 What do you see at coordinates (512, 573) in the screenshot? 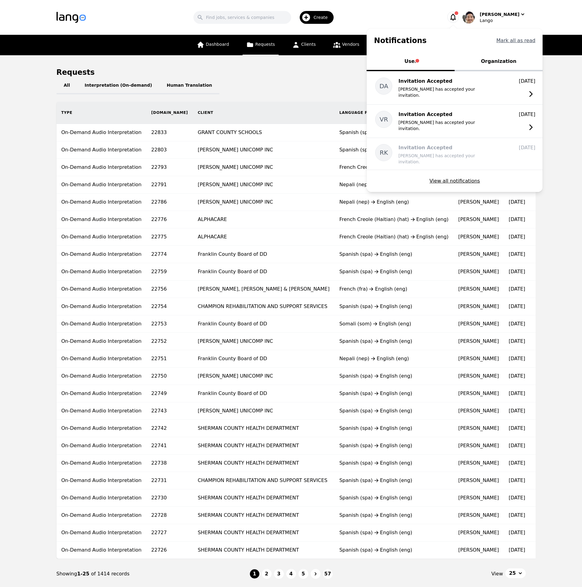
I see `span: 25` at bounding box center [512, 573].